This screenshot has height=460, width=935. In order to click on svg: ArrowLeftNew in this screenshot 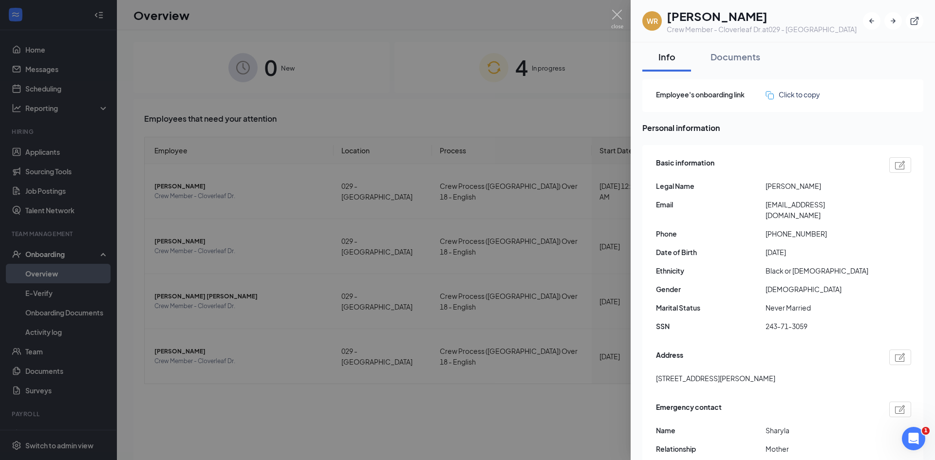, I will do `click(871, 21)`.